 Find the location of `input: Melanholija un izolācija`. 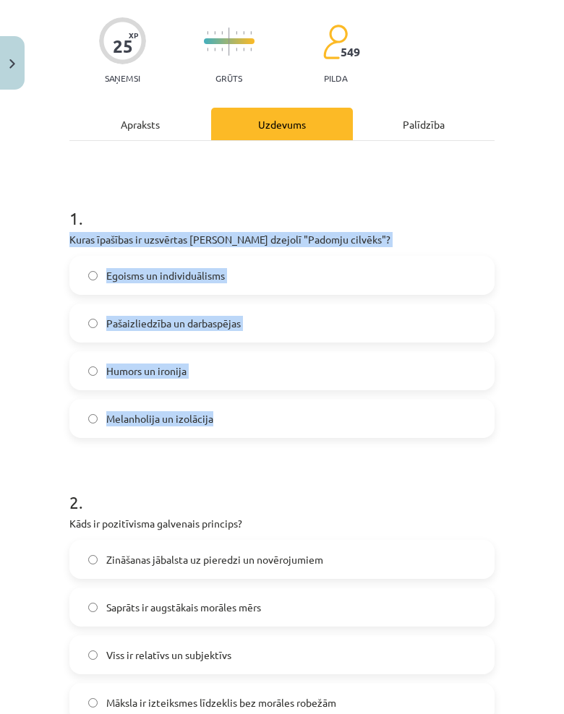

input: Melanholija un izolācija is located at coordinates (93, 419).